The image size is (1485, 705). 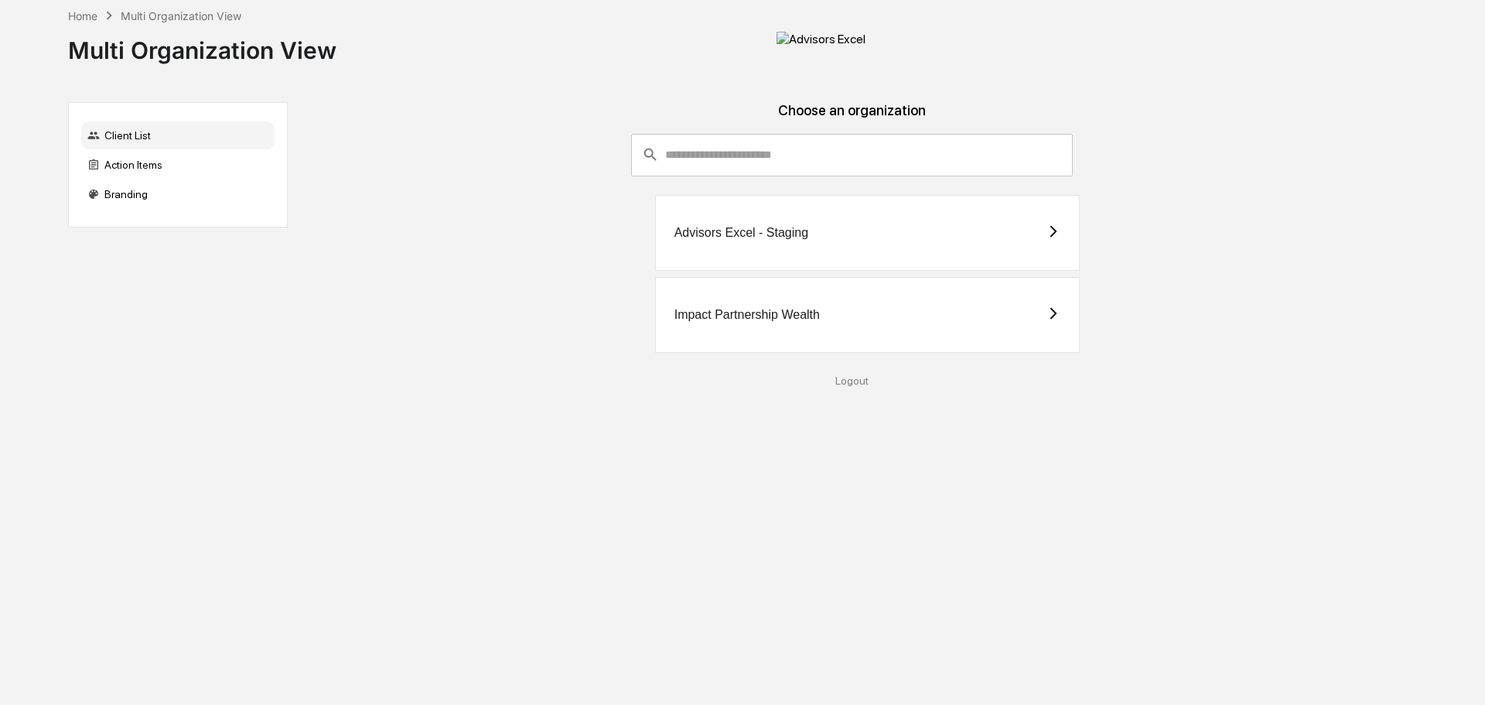 I want to click on div: Choose an organization, so click(x=853, y=118).